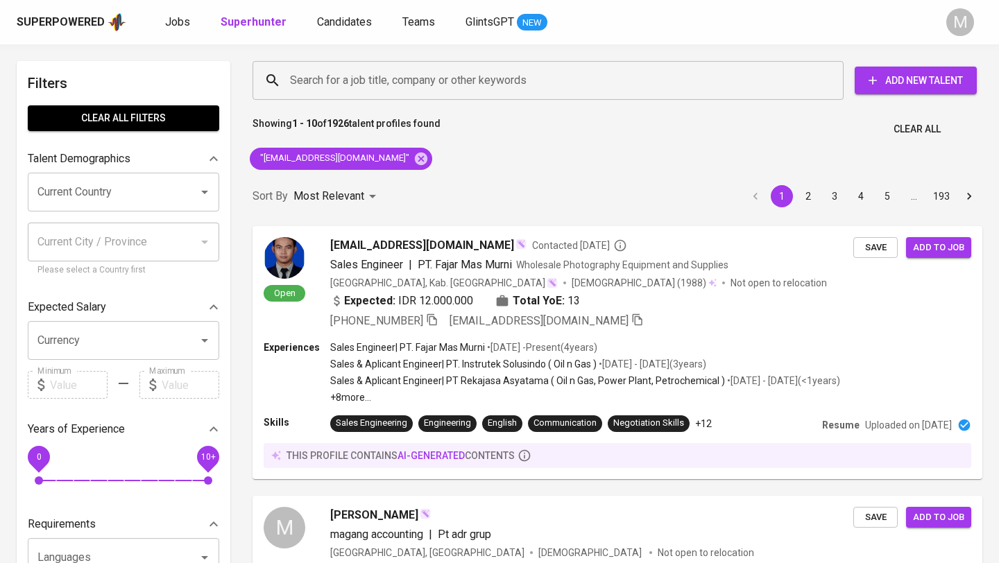 This screenshot has height=563, width=999. Describe the element at coordinates (329, 196) in the screenshot. I see `p: Most Relevant` at that location.